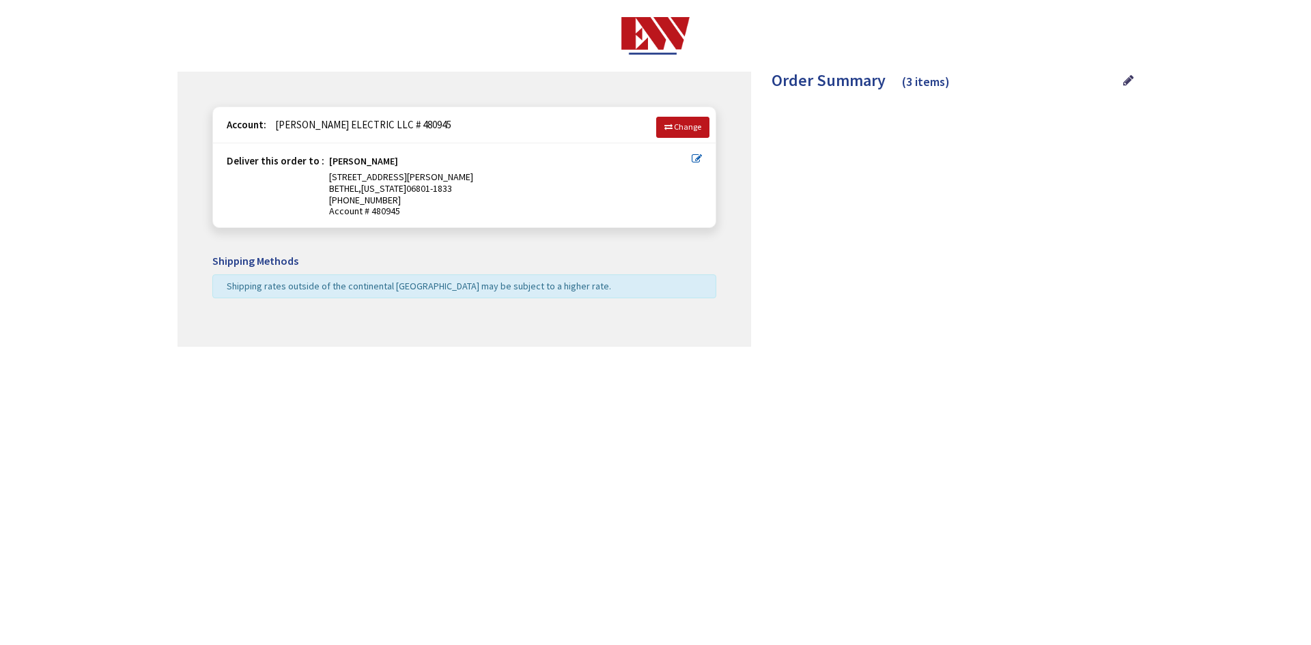  What do you see at coordinates (828, 80) in the screenshot?
I see `span: Order Summary` at bounding box center [828, 80].